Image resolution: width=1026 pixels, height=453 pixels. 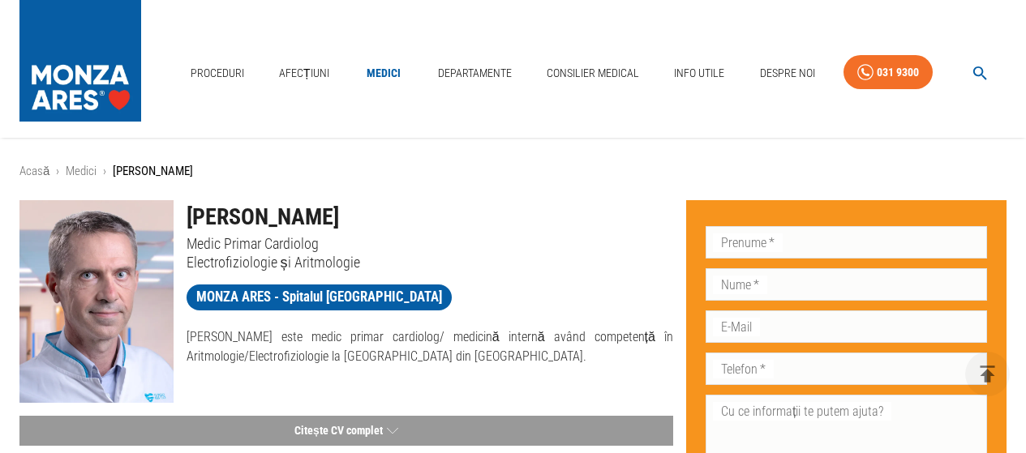 I want to click on nav: breadcrumb, so click(x=513, y=171).